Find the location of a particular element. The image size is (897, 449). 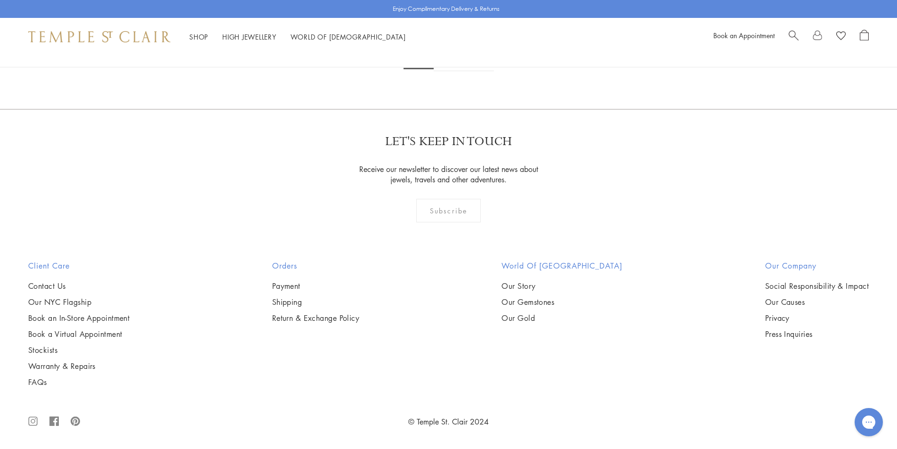

a: Shipping is located at coordinates (316, 302).